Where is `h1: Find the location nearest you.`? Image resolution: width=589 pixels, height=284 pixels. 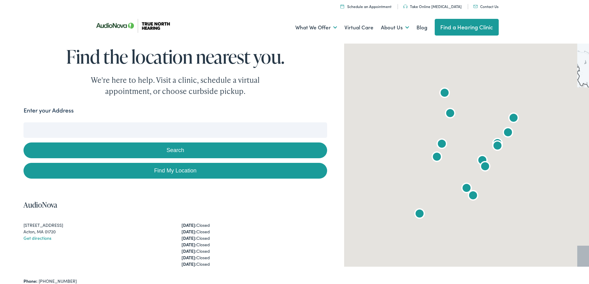
h1: Find the location nearest you. is located at coordinates (175, 57).